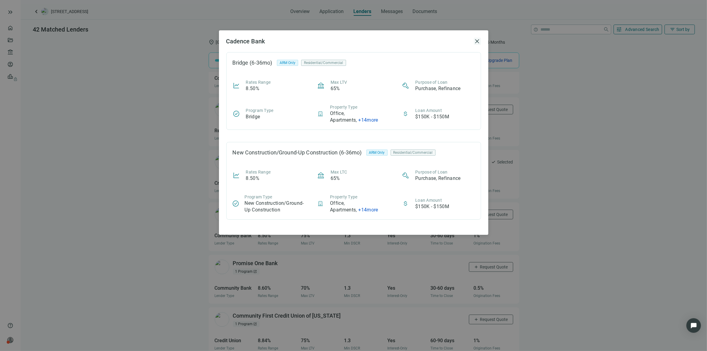 This screenshot has height=351, width=707. What do you see at coordinates (478, 41) in the screenshot?
I see `button: close` at bounding box center [478, 41].